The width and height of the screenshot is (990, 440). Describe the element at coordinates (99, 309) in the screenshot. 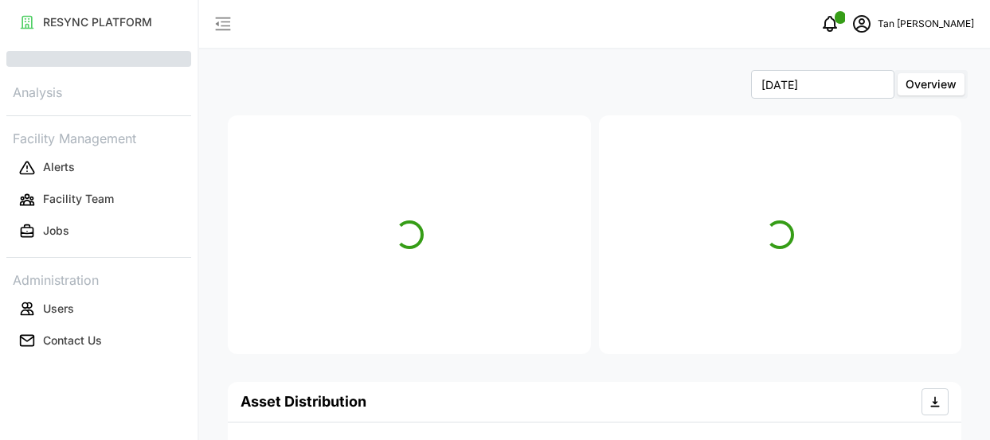

I see `a: Users` at that location.